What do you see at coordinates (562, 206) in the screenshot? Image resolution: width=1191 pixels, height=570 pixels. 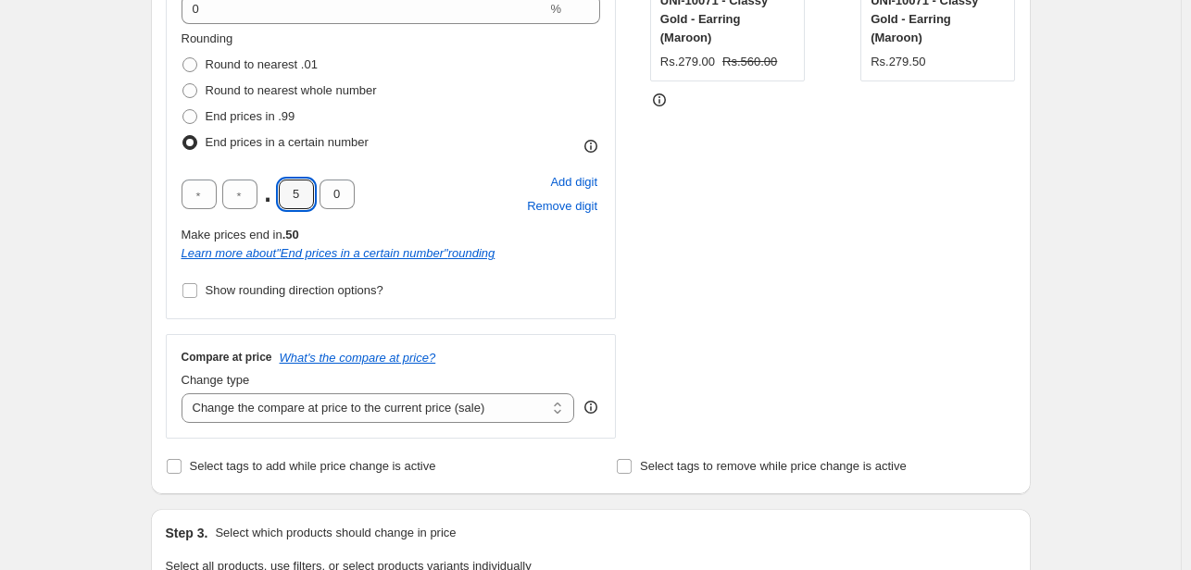 I see `button: Remove placeholder` at bounding box center [562, 206].